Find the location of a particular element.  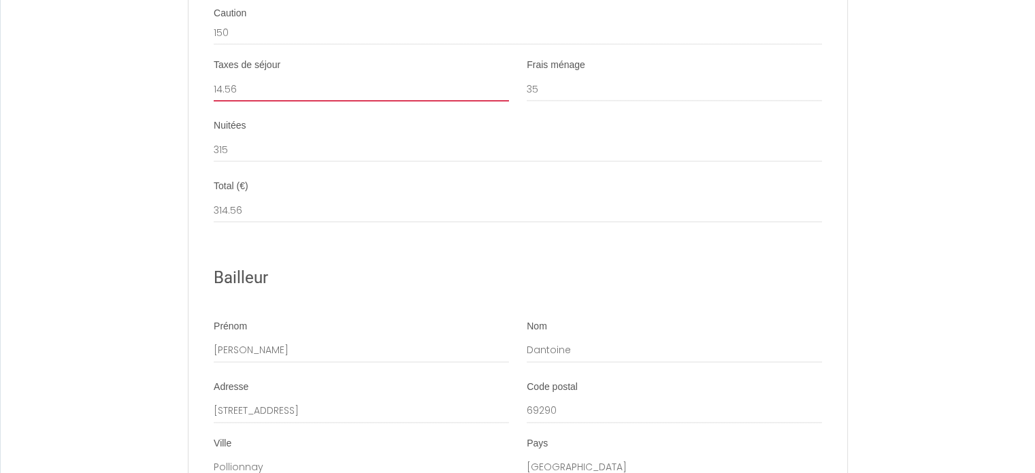

label: Nuitées is located at coordinates (229, 126).